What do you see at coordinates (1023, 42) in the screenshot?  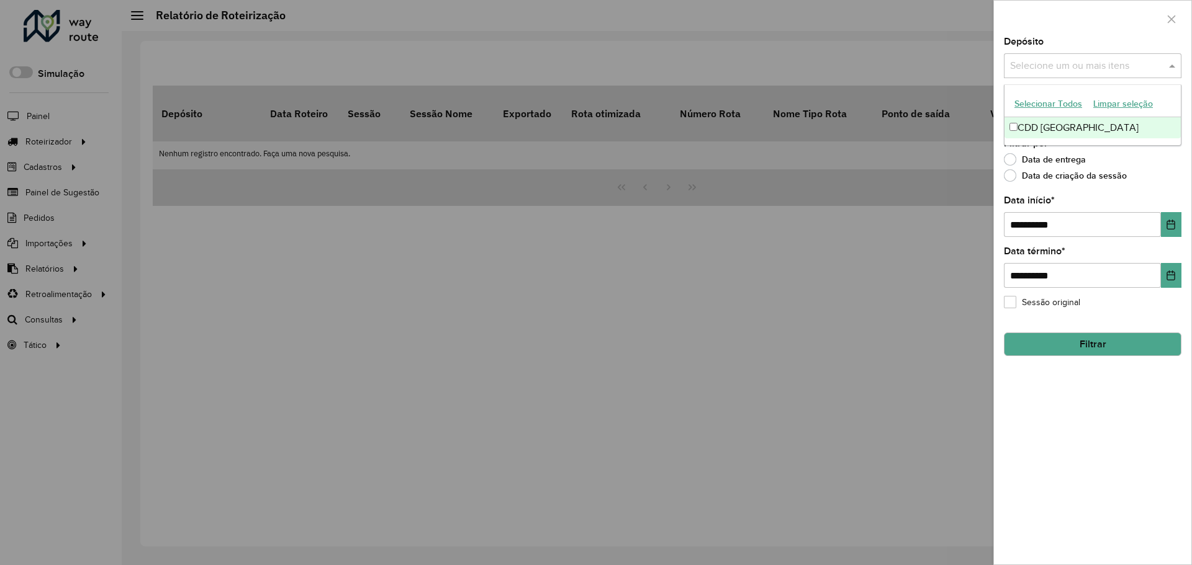 I see `label: Depósito` at bounding box center [1023, 42].